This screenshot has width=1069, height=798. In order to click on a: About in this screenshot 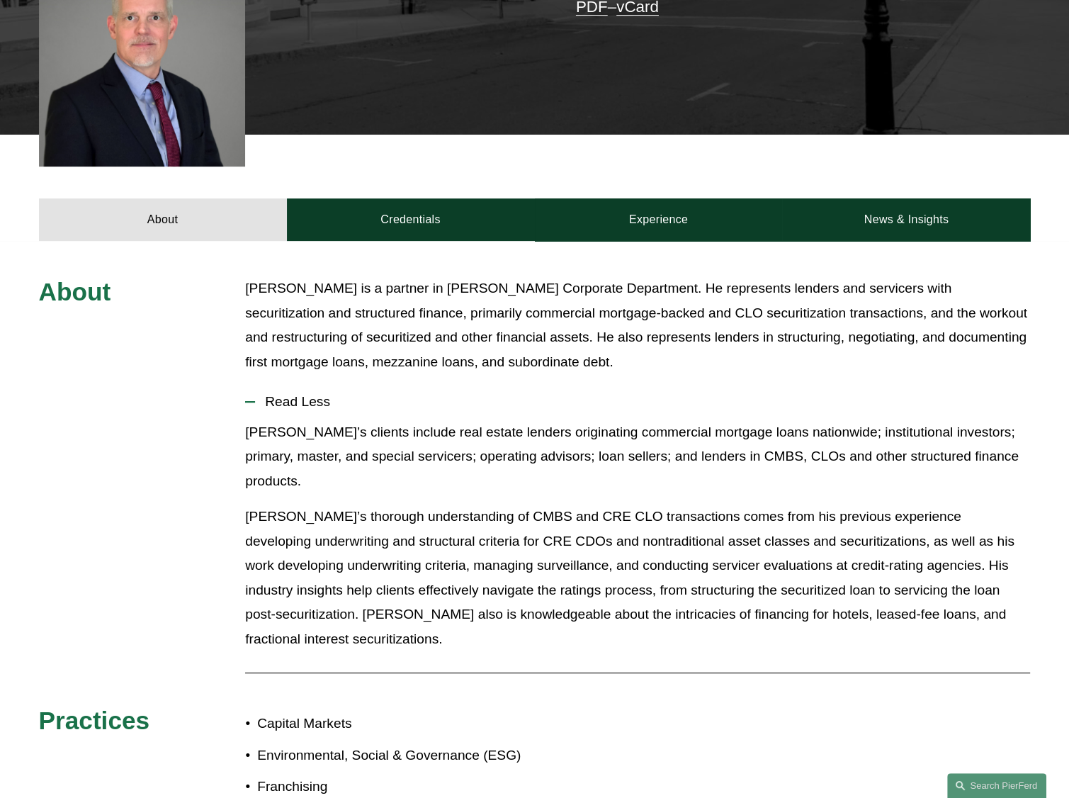, I will do `click(163, 220)`.